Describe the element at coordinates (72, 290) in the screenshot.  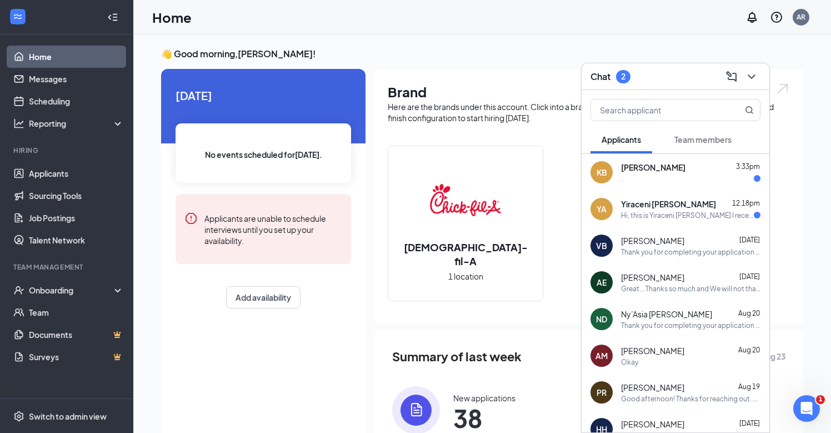
I see `div: Onboarding` at that location.